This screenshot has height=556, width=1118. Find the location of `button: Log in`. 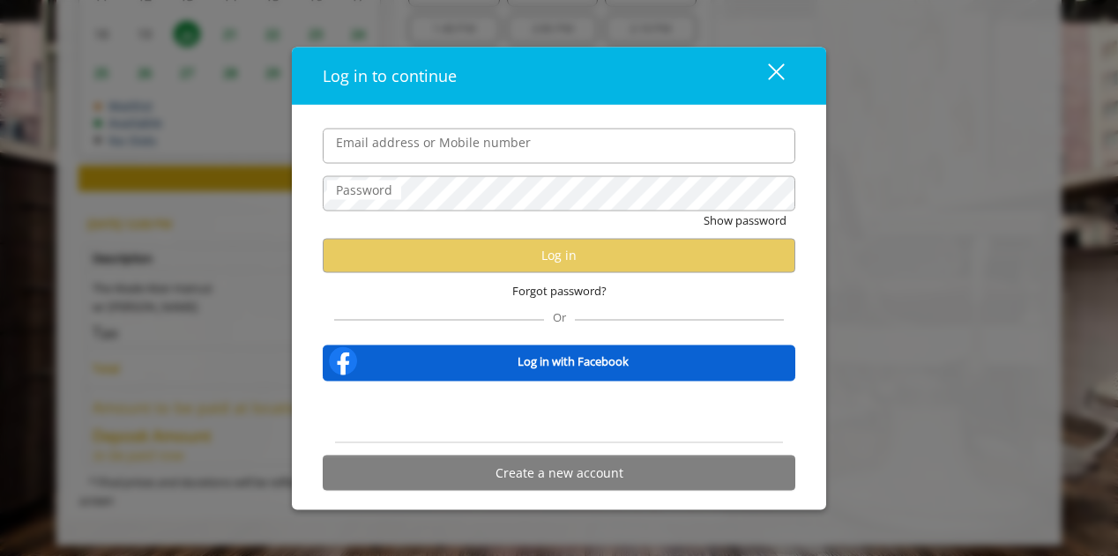

button: Log in is located at coordinates (559, 255).